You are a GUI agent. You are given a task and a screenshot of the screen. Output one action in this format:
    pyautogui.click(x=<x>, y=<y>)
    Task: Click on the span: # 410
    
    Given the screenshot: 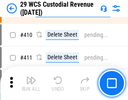 What is the action you would take?
    pyautogui.click(x=26, y=35)
    